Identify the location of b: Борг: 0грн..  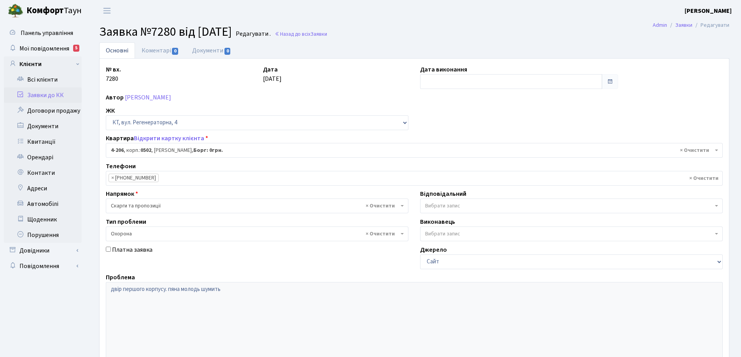
(208, 151).